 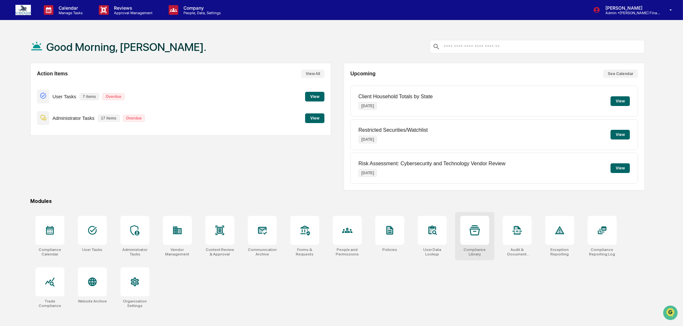 I want to click on div: We're available if you need us!, so click(x=52, y=99).